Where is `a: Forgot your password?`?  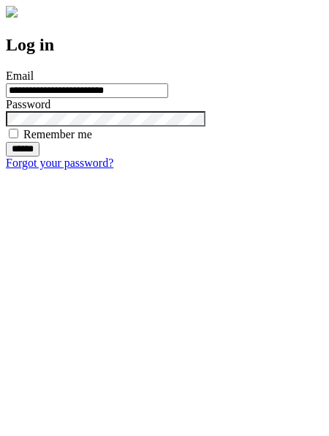
a: Forgot your password? is located at coordinates (59, 162).